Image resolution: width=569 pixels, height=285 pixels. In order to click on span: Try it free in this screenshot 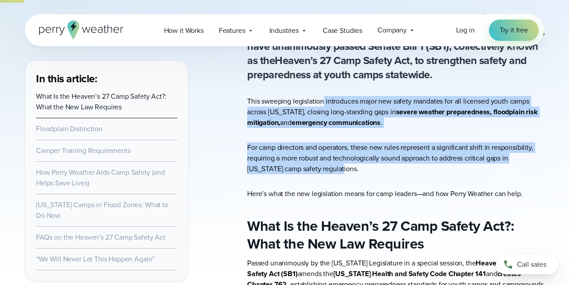, I will do `click(514, 30)`.